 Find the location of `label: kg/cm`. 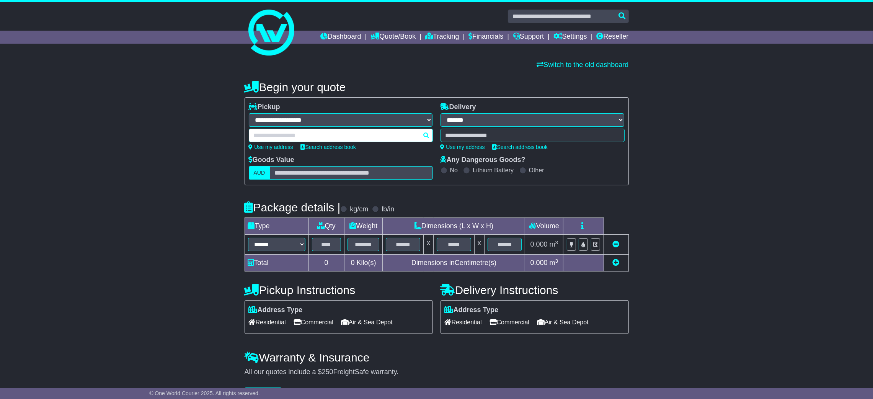

label: kg/cm is located at coordinates (359, 209).